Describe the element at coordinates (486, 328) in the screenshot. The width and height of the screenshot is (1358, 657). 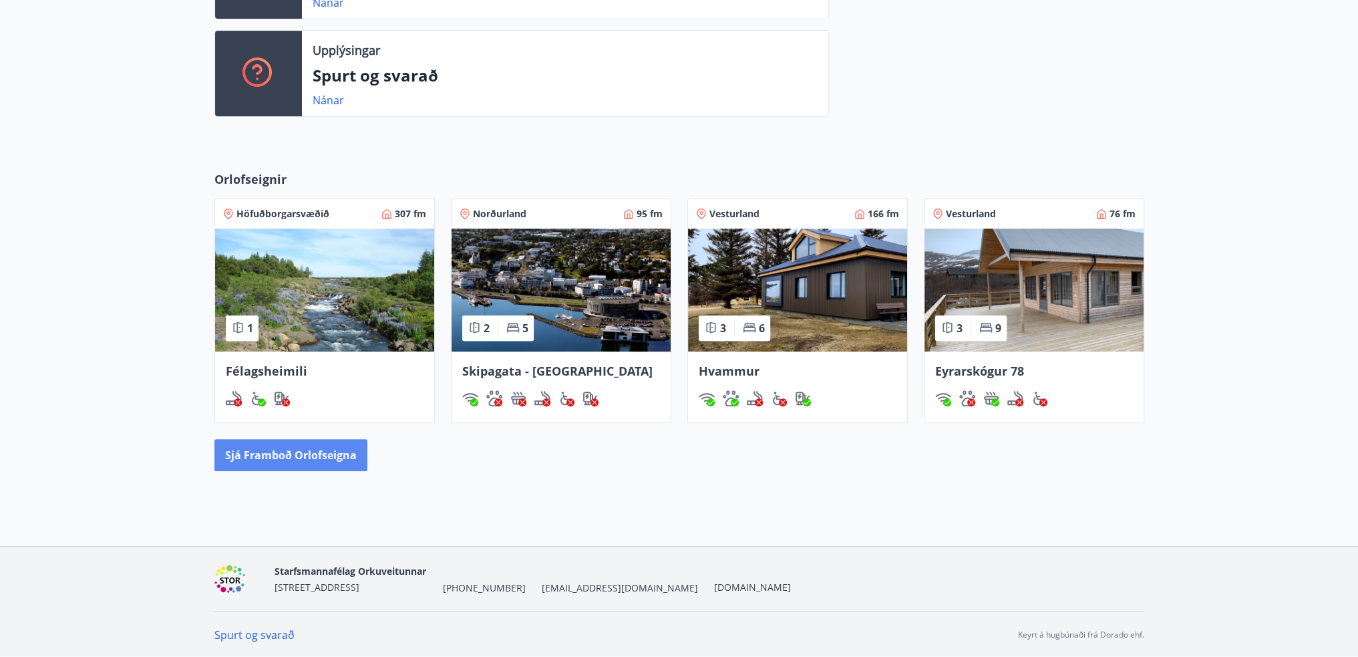
I see `span: 2` at that location.